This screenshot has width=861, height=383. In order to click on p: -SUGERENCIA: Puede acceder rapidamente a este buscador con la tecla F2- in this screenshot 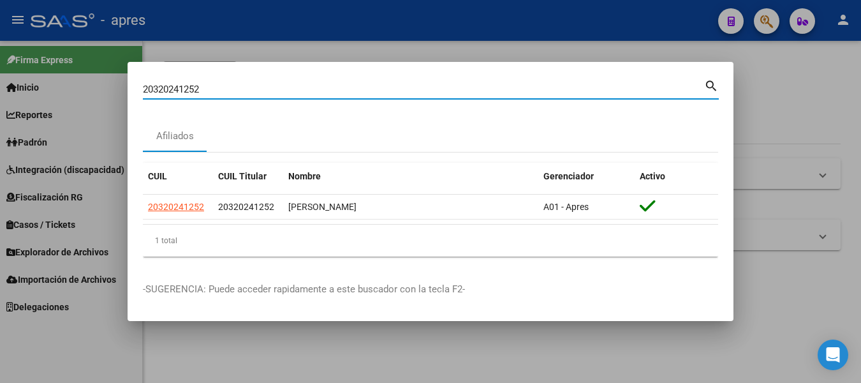, I will do `click(430, 289)`.